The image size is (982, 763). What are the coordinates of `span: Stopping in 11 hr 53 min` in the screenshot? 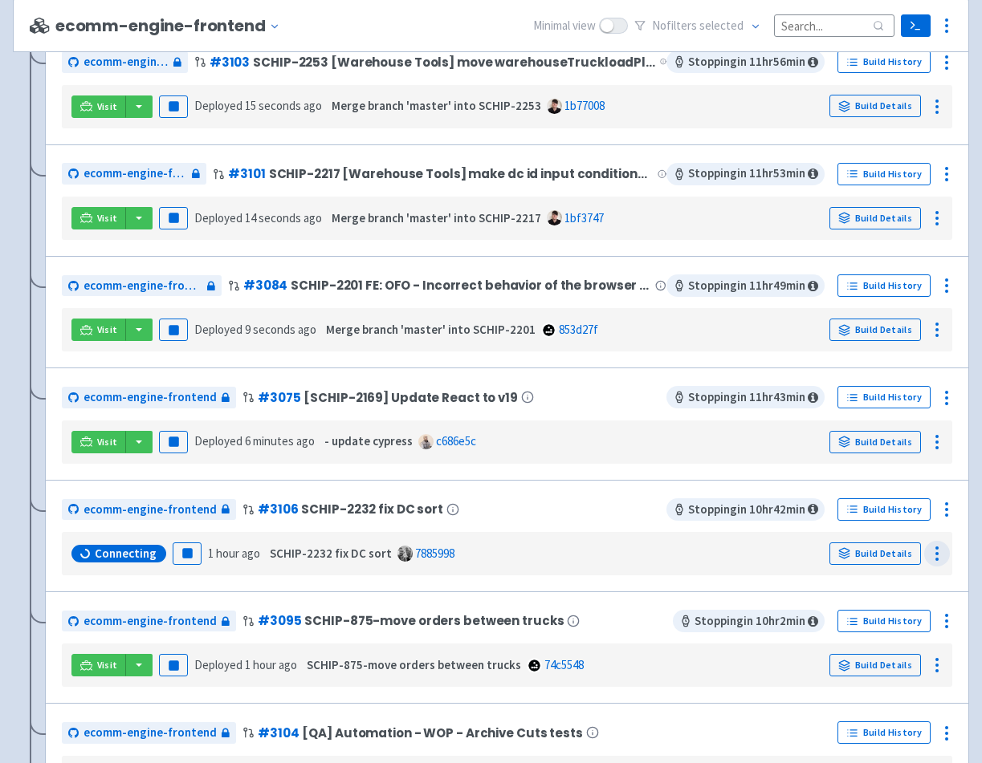 It's located at (745, 174).